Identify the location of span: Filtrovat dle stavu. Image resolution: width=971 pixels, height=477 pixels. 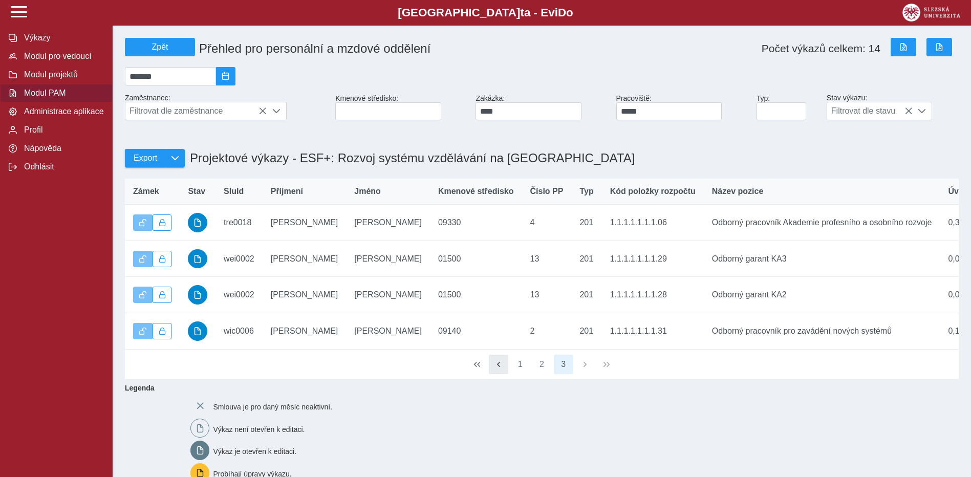
(870, 111).